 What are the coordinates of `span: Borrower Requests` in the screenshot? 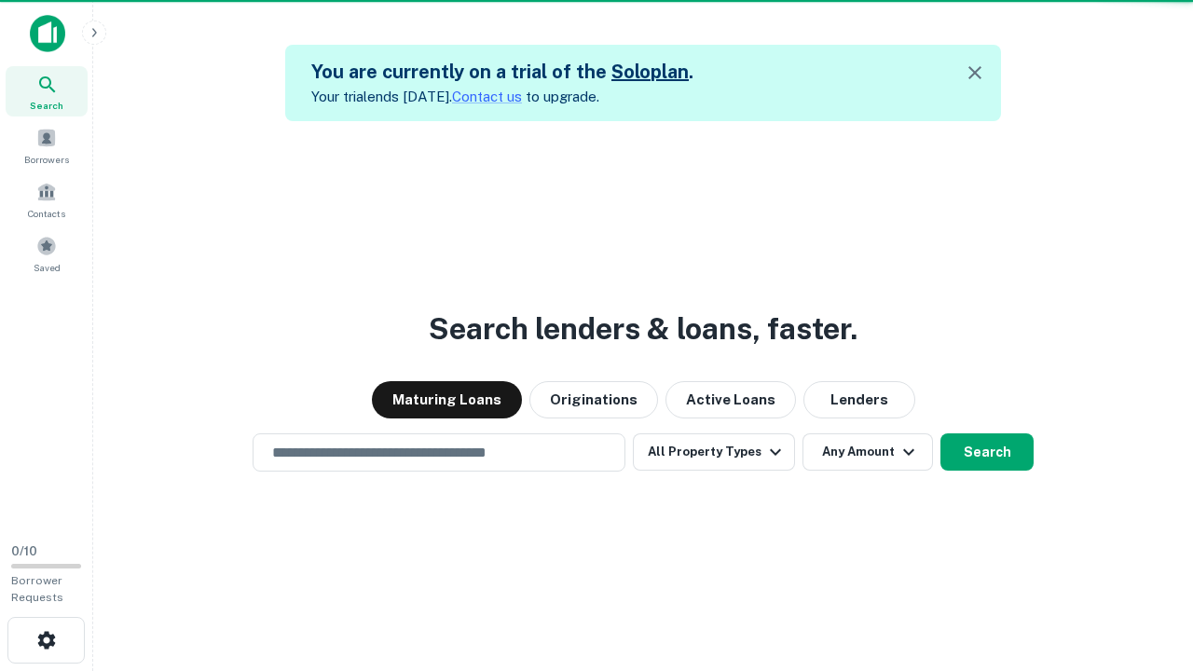 It's located at (37, 589).